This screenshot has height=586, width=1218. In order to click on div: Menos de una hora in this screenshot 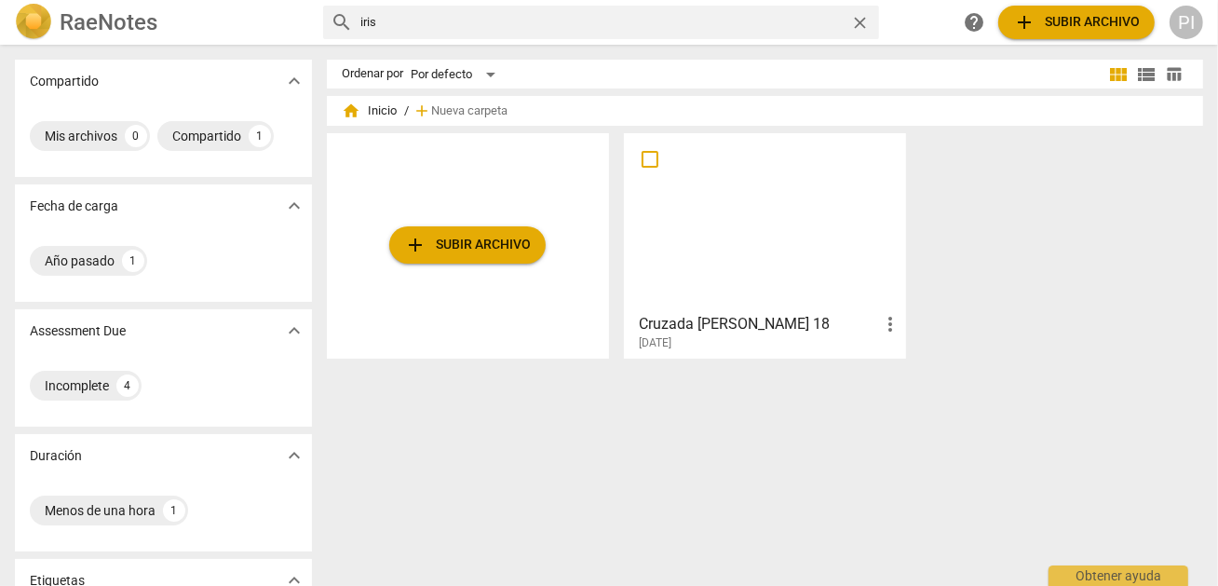, I will do `click(100, 510)`.